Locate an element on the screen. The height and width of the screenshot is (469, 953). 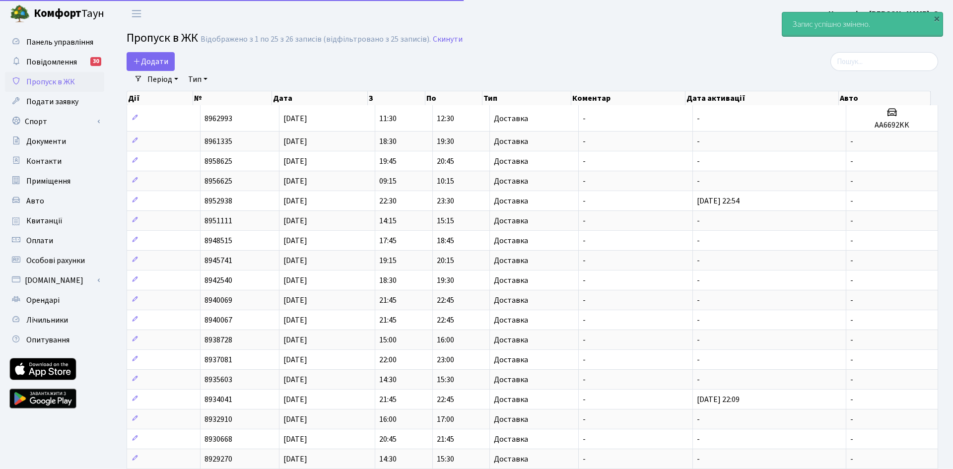
span: 8932910 is located at coordinates (218, 419).